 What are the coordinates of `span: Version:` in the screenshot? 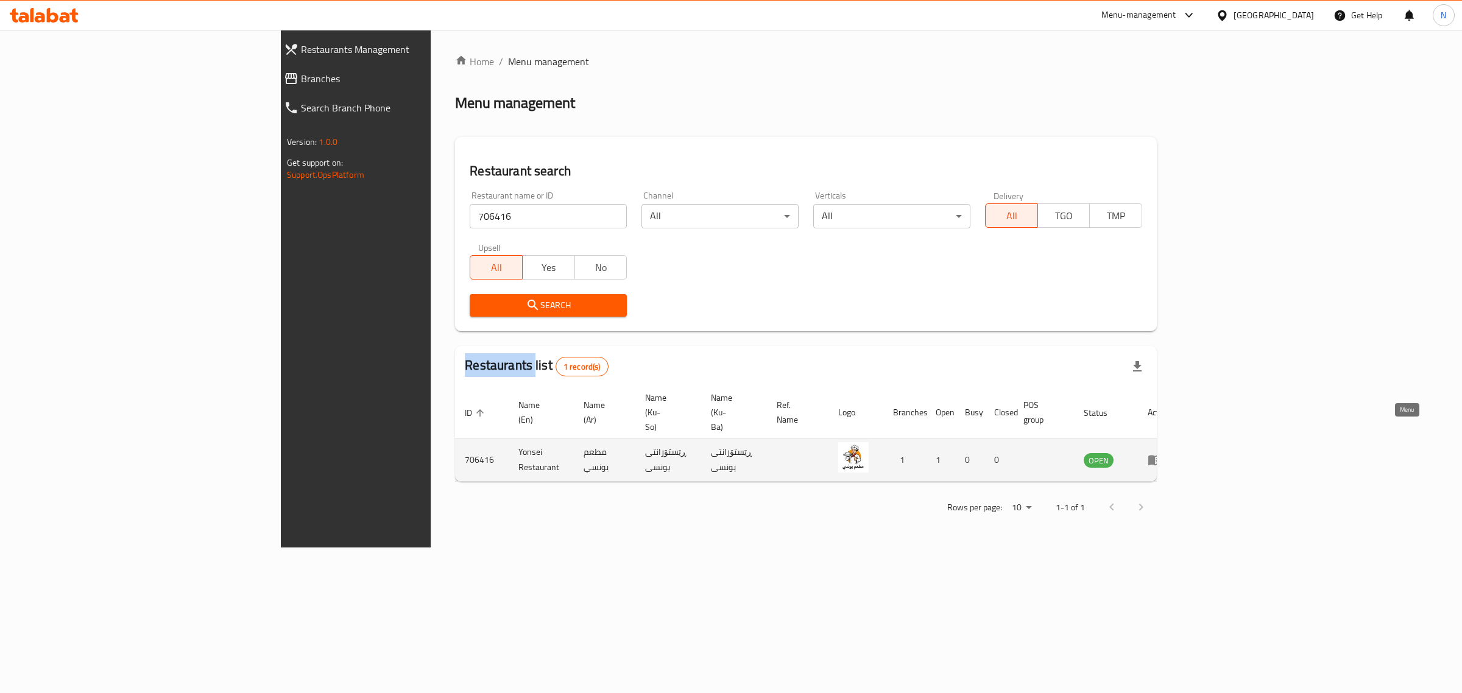 It's located at (302, 142).